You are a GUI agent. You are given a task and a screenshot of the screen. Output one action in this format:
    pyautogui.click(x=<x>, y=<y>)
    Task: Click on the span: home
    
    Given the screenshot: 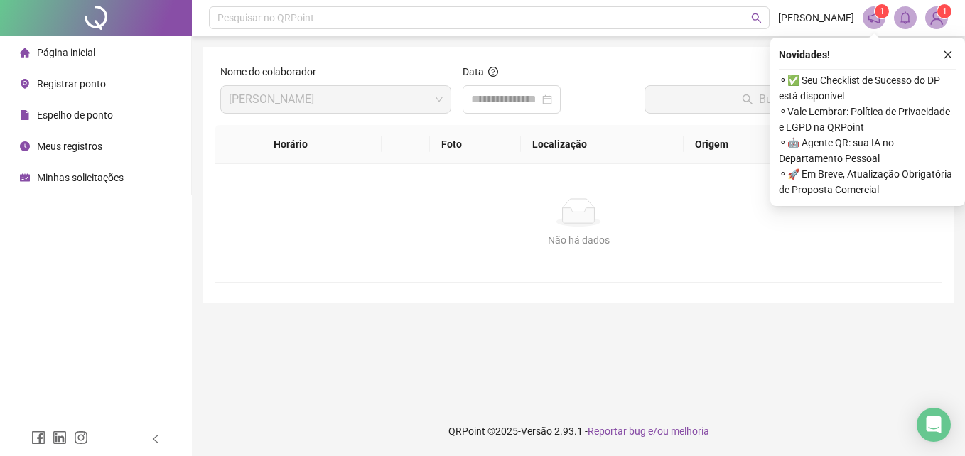 What is the action you would take?
    pyautogui.click(x=25, y=53)
    